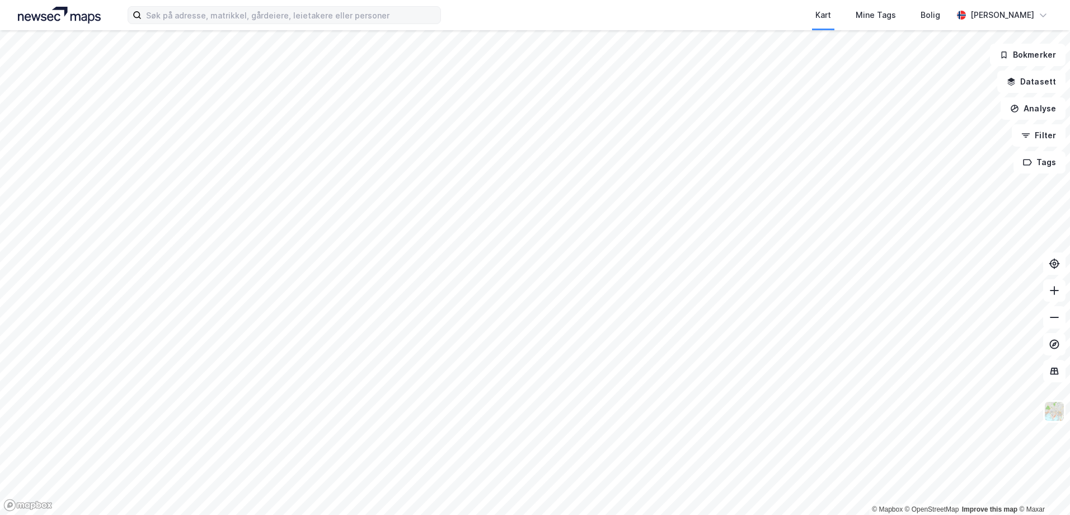 The image size is (1070, 515). What do you see at coordinates (1027, 55) in the screenshot?
I see `button: Bokmerker` at bounding box center [1027, 55].